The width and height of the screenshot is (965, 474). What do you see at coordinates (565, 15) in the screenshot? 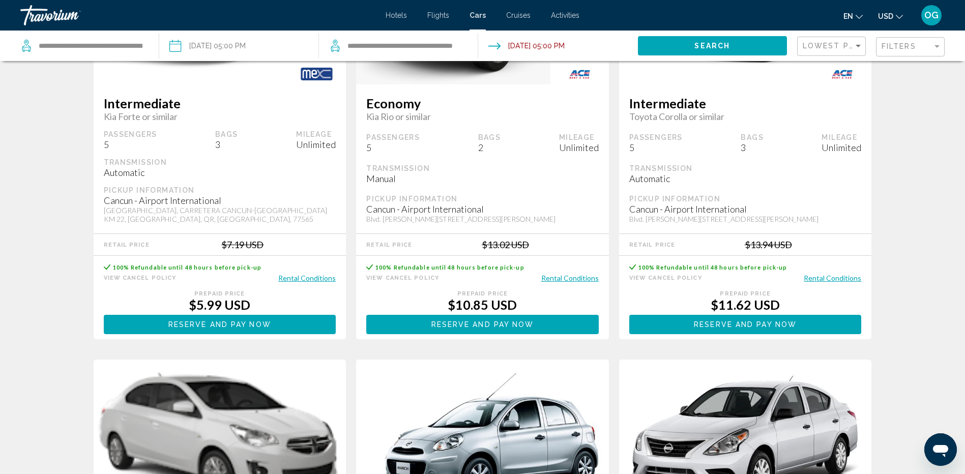
I see `span: Activities` at bounding box center [565, 15].